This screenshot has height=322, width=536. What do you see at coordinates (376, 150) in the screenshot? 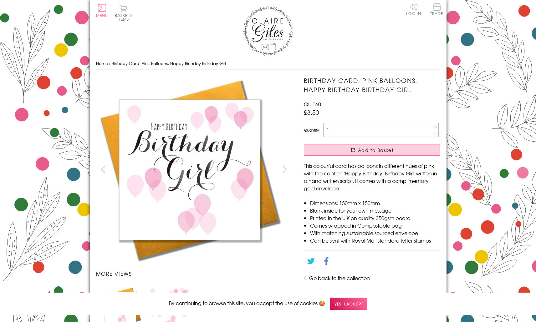
I see `span: Add to Basket` at bounding box center [376, 150].